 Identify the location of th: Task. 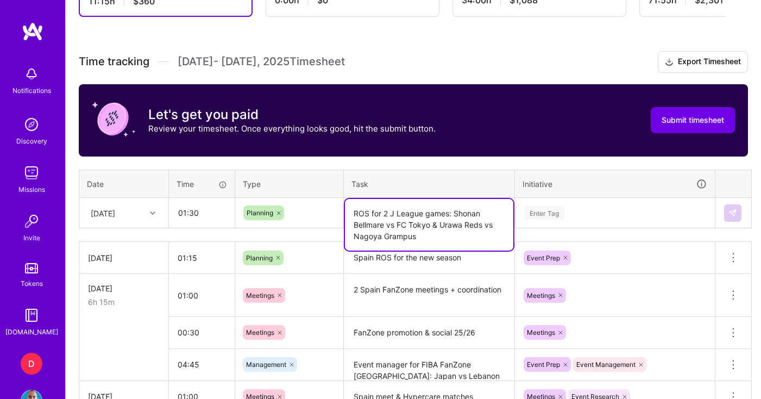
(429, 184).